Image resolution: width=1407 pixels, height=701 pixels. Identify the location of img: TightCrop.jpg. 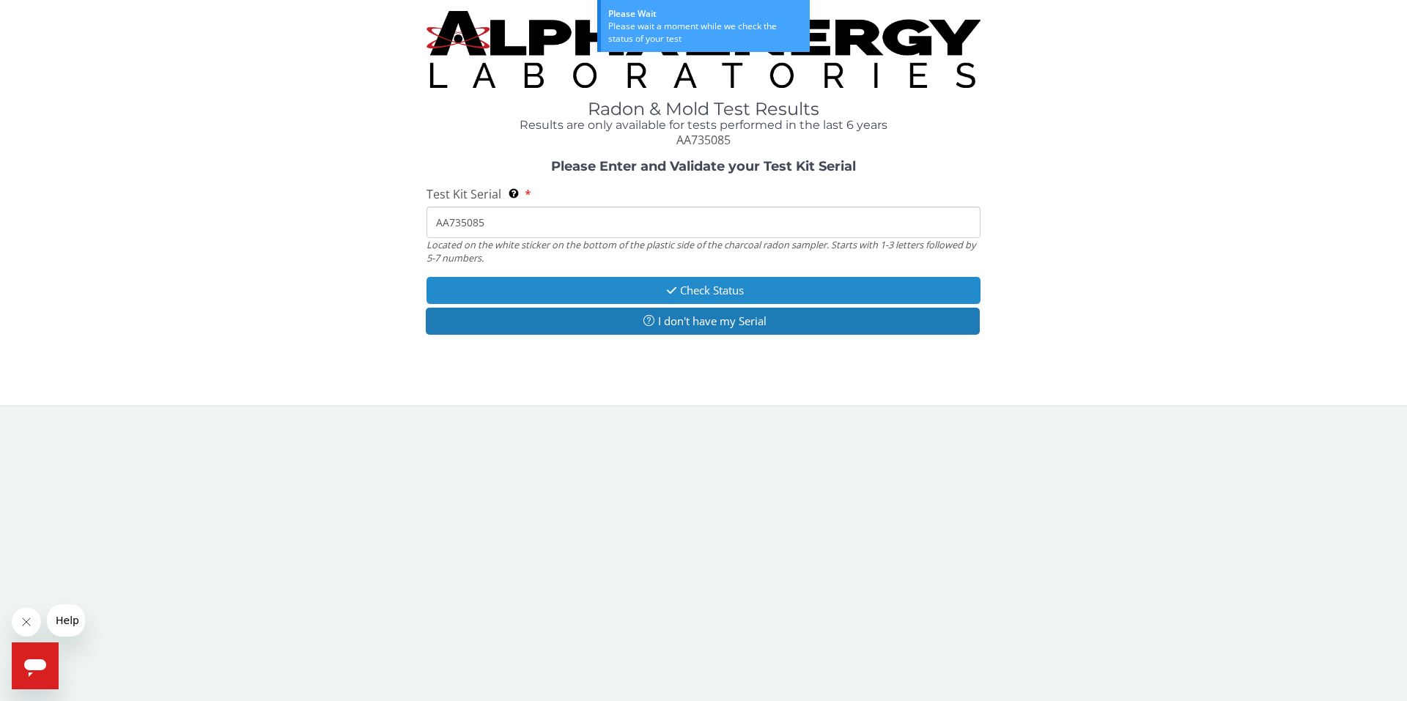
(703, 49).